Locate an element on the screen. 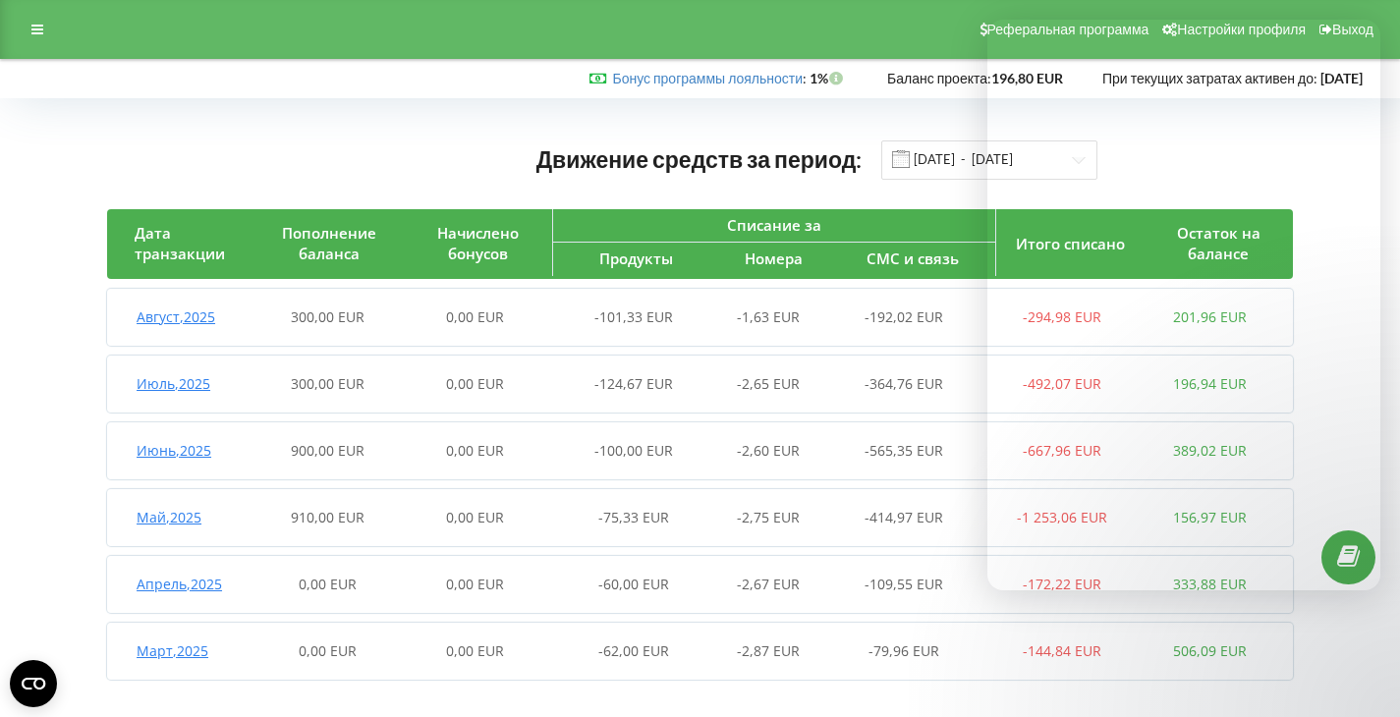 The image size is (1400, 717). a: Бонус программы лояльности is located at coordinates (707, 78).